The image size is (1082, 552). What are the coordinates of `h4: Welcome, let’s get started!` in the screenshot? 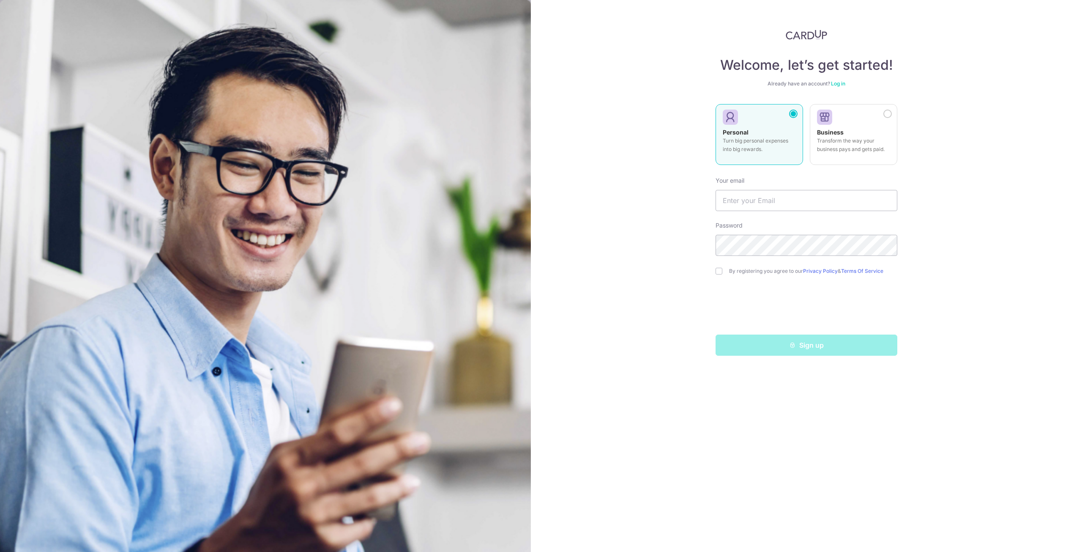 It's located at (806, 65).